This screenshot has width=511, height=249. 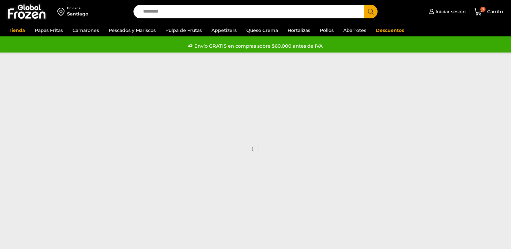 What do you see at coordinates (78, 14) in the screenshot?
I see `div: Santiago` at bounding box center [78, 14].